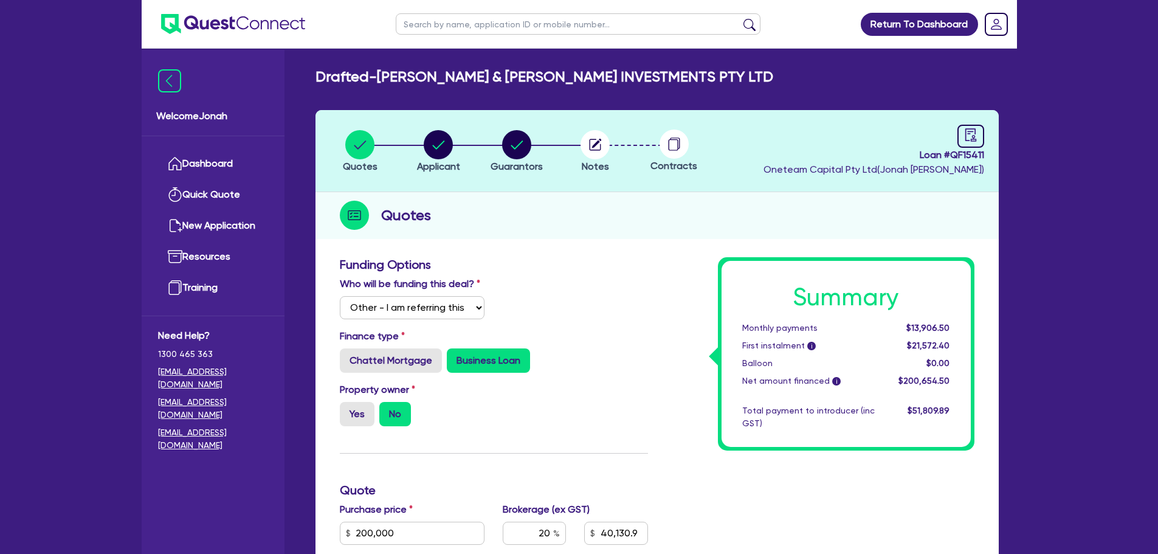 The width and height of the screenshot is (1158, 554). What do you see at coordinates (406, 215) in the screenshot?
I see `h2: Quotes` at bounding box center [406, 215].